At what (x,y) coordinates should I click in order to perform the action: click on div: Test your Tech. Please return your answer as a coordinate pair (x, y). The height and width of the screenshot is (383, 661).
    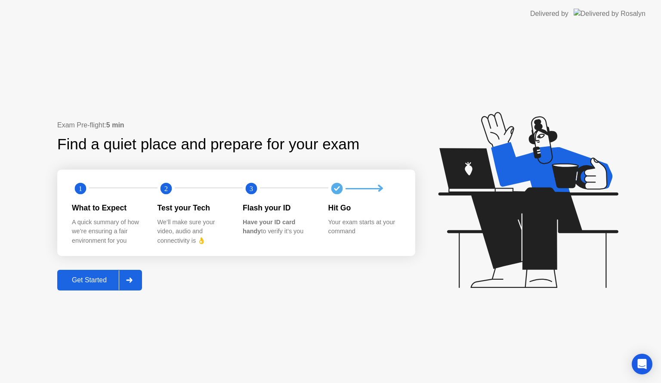
    Looking at the image, I should click on (193, 208).